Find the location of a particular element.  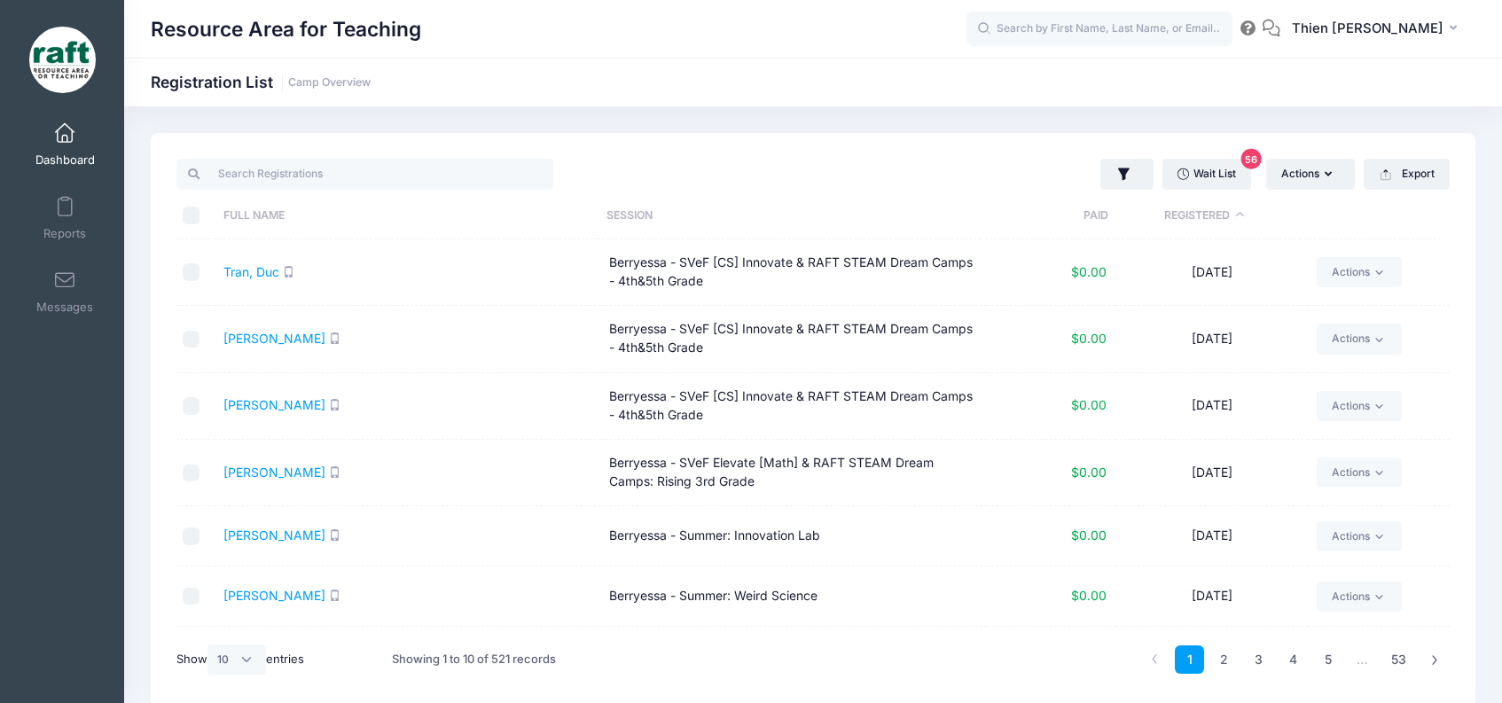

button: Actions is located at coordinates (1311, 174).